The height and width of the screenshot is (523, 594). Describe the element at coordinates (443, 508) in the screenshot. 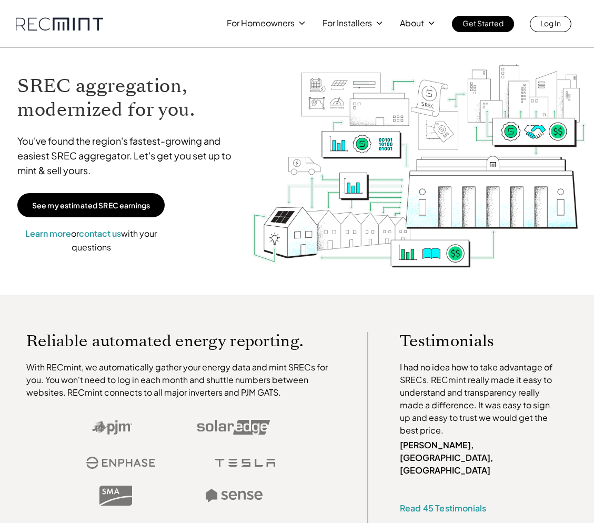

I see `a: Read 45 Testimonials` at that location.